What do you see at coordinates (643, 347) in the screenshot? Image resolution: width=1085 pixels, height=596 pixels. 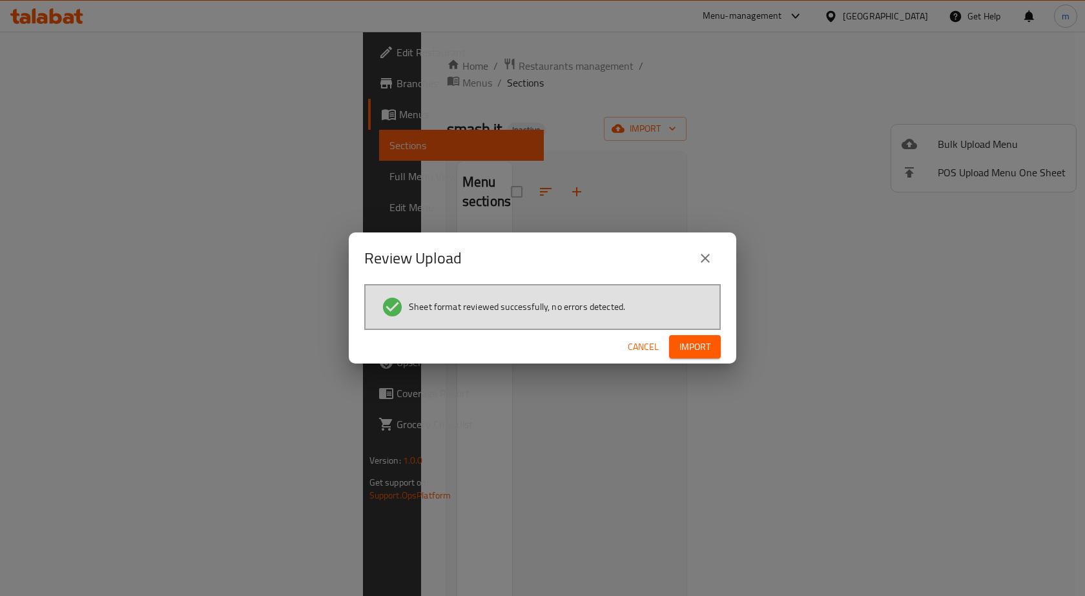 I see `span: Cancel` at bounding box center [643, 347].